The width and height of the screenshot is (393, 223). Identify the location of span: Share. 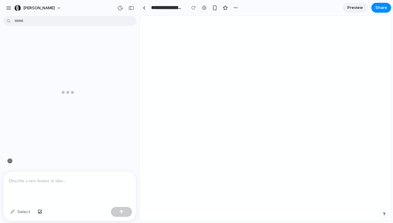
(381, 8).